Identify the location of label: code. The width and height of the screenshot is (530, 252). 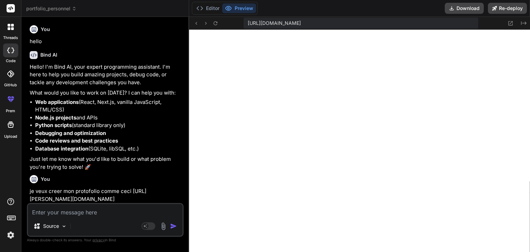
(11, 61).